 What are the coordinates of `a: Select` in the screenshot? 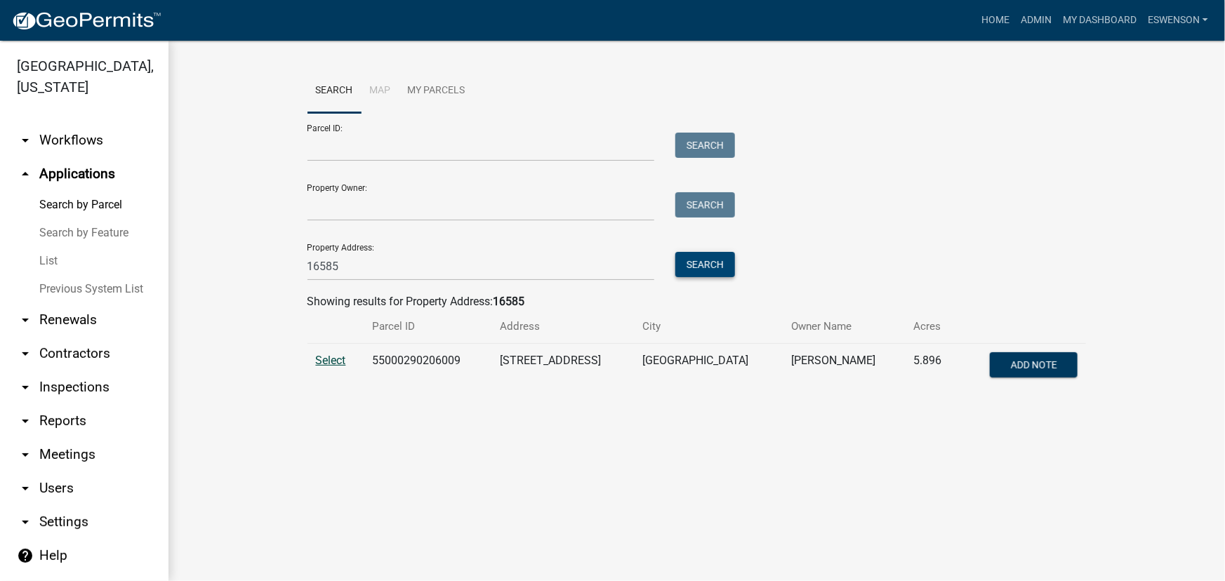 It's located at (331, 360).